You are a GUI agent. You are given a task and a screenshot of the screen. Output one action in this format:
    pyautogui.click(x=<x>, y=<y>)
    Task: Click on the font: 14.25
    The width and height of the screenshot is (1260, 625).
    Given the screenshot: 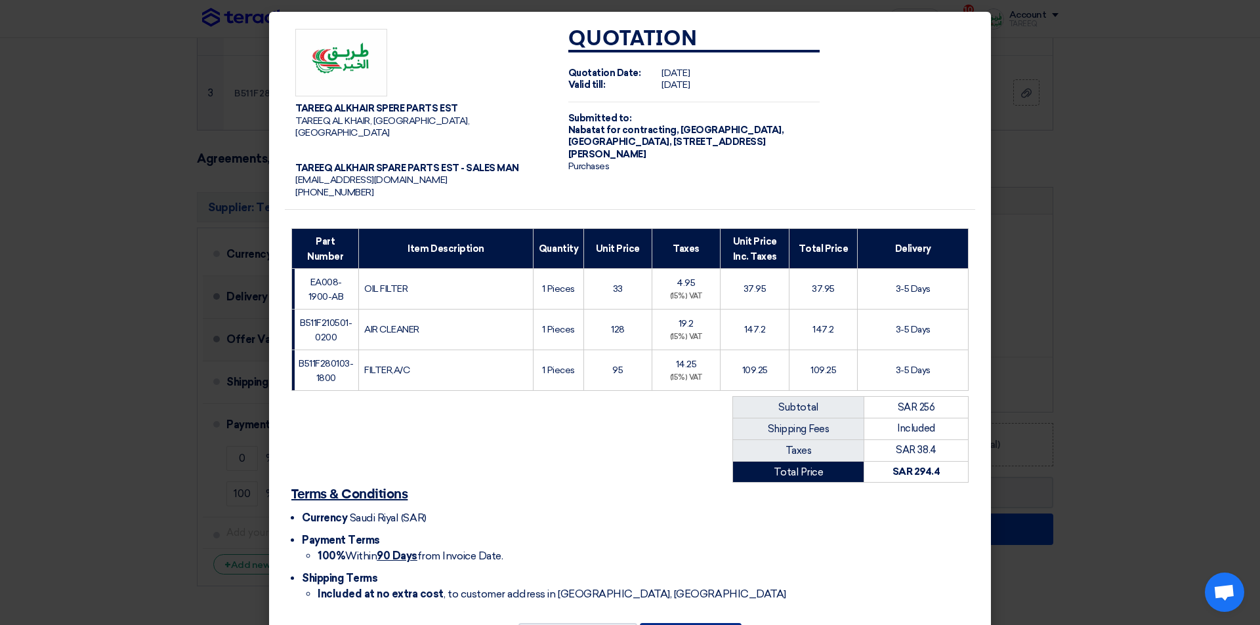 What is the action you would take?
    pyautogui.click(x=686, y=364)
    